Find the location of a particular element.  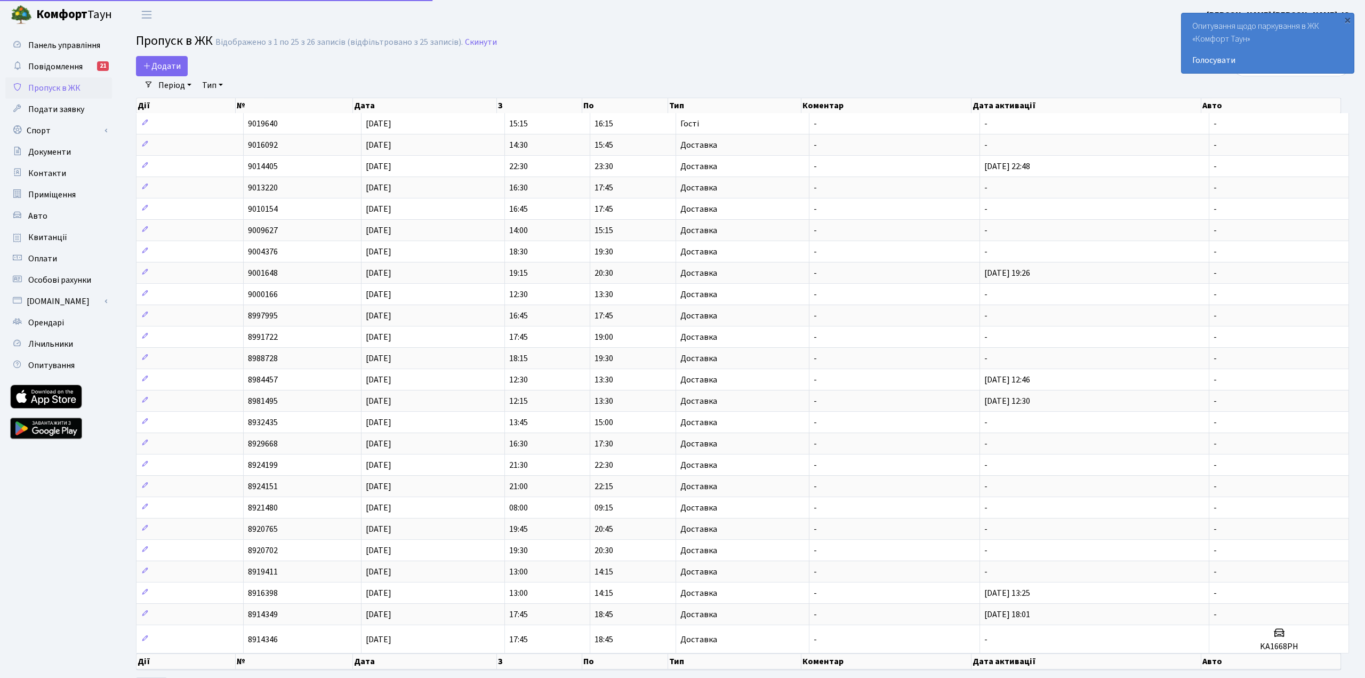

span: 8914349 is located at coordinates (263, 614).